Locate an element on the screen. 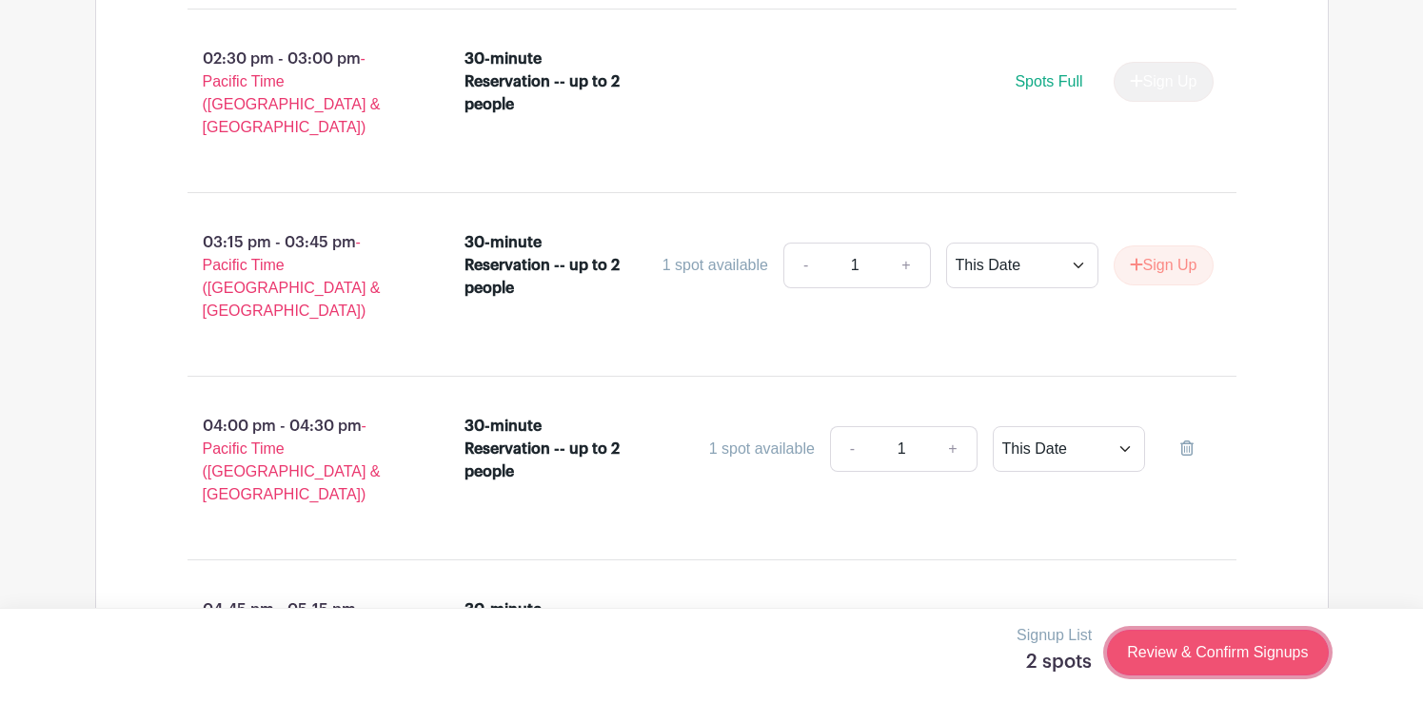 Image resolution: width=1423 pixels, height=703 pixels. span: Spots Full is located at coordinates (1048, 81).